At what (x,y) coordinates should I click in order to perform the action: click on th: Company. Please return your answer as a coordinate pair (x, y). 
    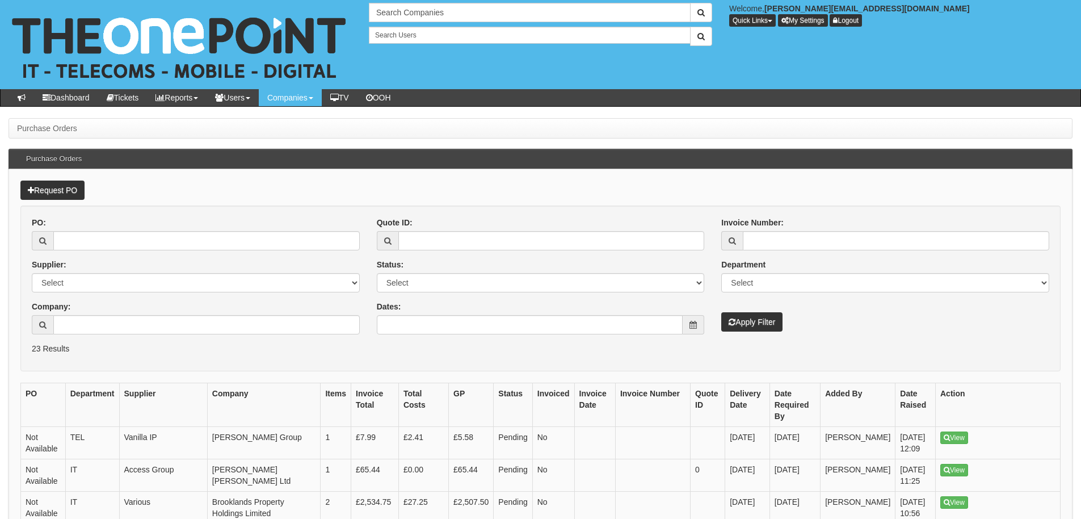
    Looking at the image, I should click on (264, 404).